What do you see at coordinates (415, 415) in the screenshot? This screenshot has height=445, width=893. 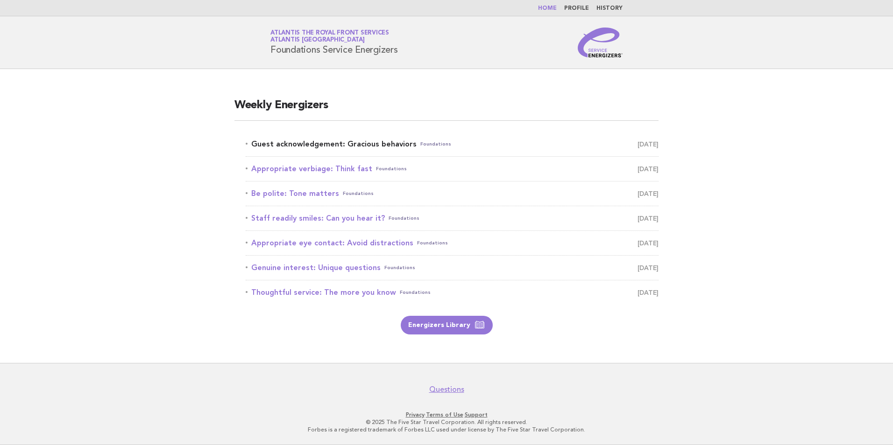 I see `a: Privacy` at bounding box center [415, 415].